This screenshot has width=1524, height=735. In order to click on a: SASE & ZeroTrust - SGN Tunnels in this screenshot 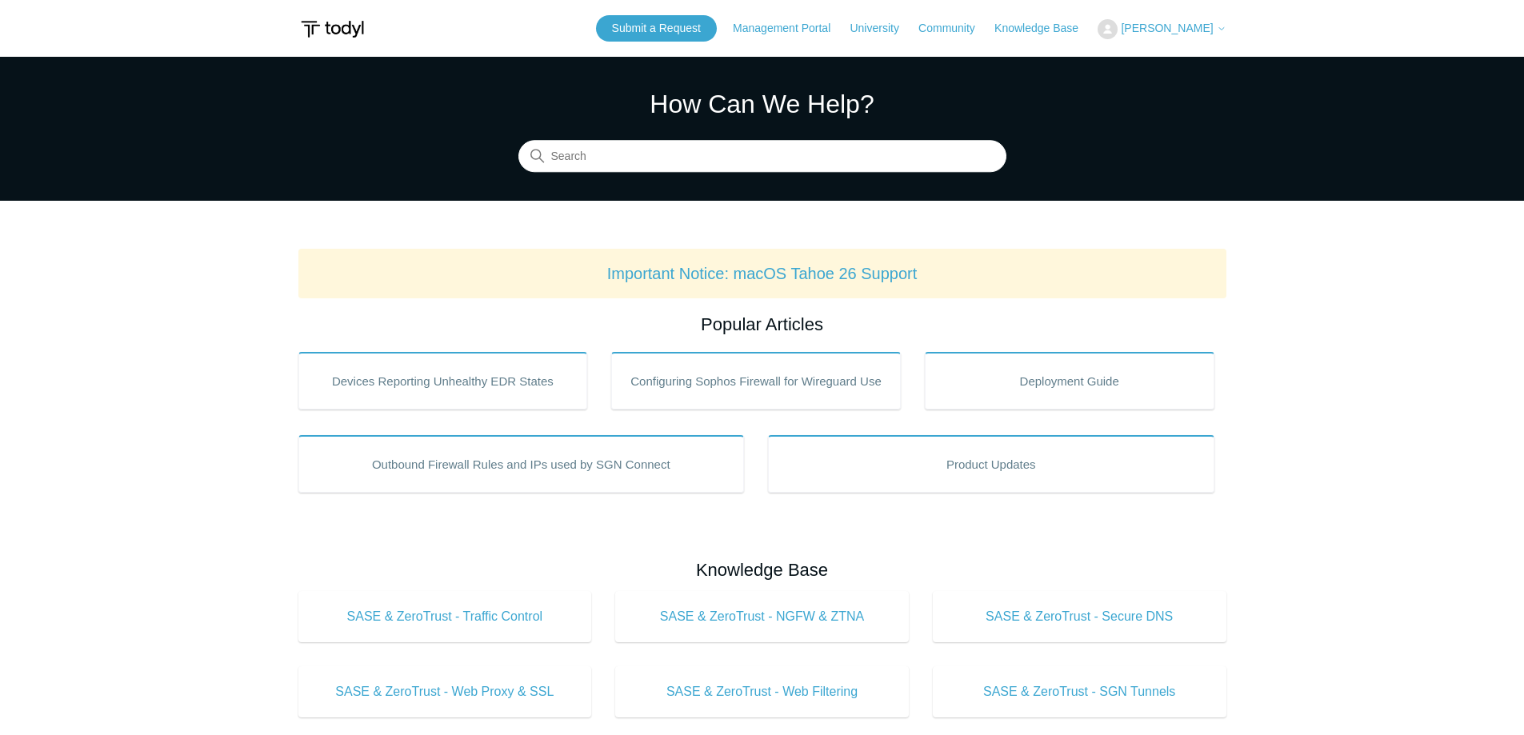, I will do `click(1079, 692)`.